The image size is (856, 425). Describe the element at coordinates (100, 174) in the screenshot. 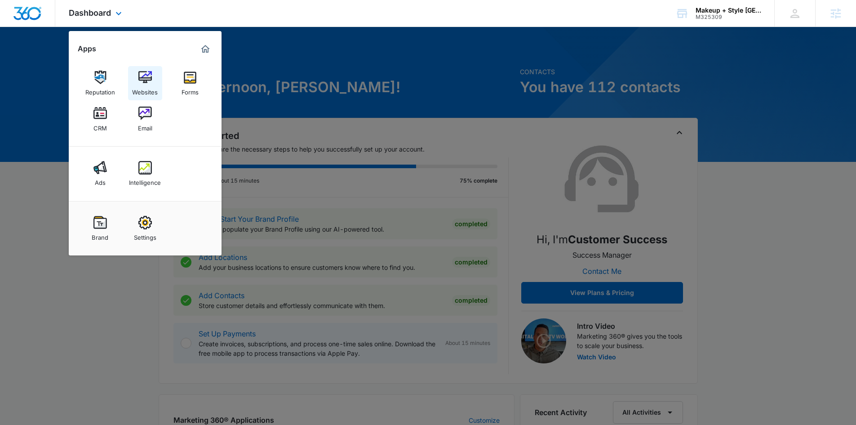

I see `a: Ads` at that location.